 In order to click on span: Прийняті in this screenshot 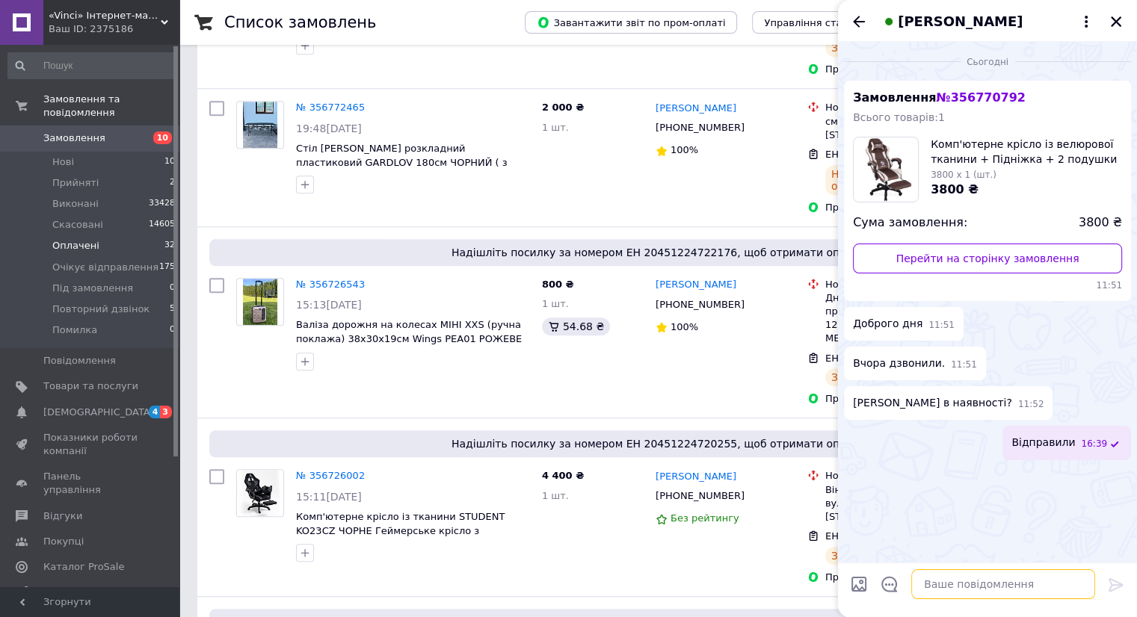, I will do `click(75, 183)`.